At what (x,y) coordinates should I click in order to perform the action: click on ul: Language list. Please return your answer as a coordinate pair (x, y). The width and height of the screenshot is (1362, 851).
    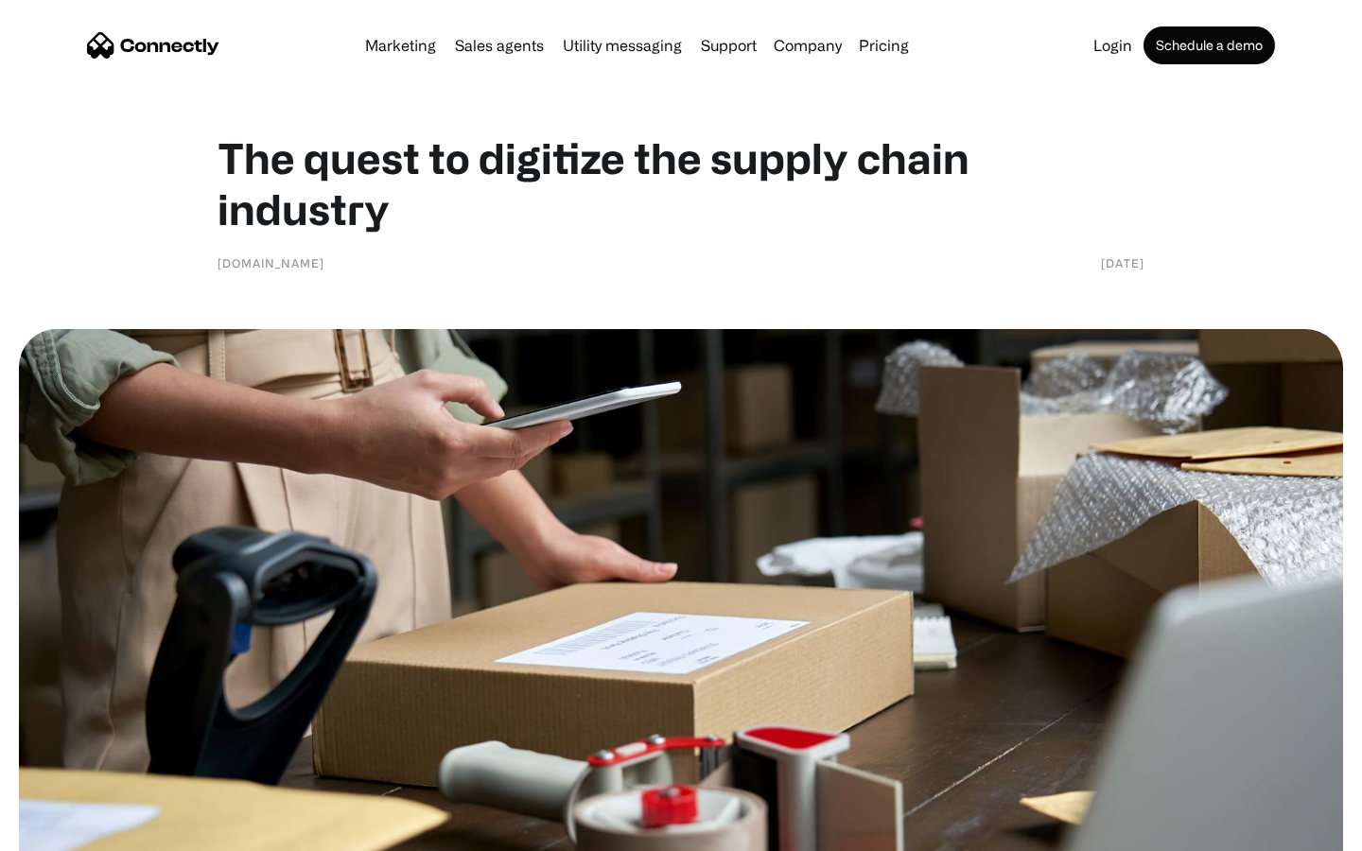
    Looking at the image, I should click on (76, 831).